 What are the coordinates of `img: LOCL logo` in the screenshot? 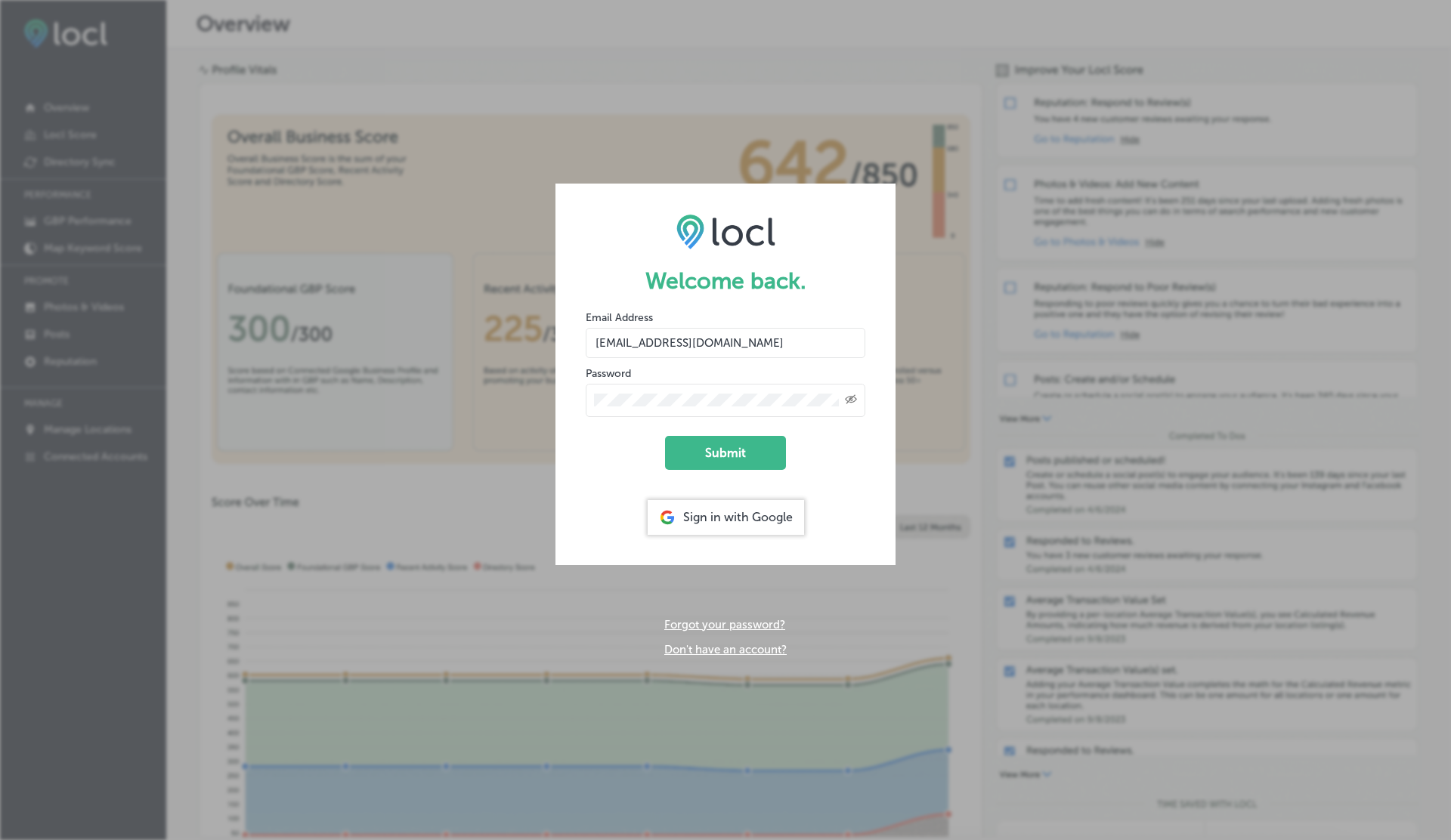 It's located at (725, 231).